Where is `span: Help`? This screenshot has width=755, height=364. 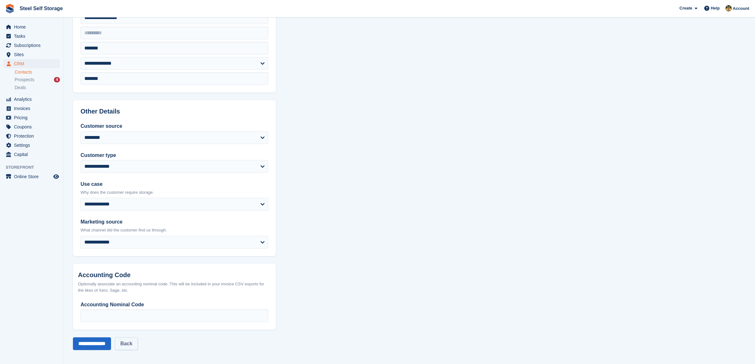
span: Help is located at coordinates (715, 8).